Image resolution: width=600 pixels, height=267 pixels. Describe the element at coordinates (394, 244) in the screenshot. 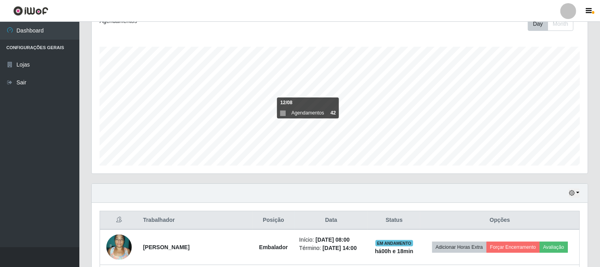

I see `span: EM ANDAMENTO` at that location.